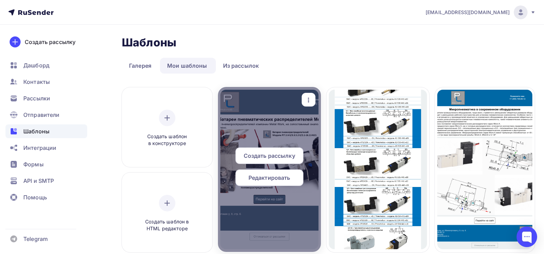 This screenshot has width=544, height=254. What do you see at coordinates (46, 115) in the screenshot?
I see `a: Отправители` at bounding box center [46, 115].